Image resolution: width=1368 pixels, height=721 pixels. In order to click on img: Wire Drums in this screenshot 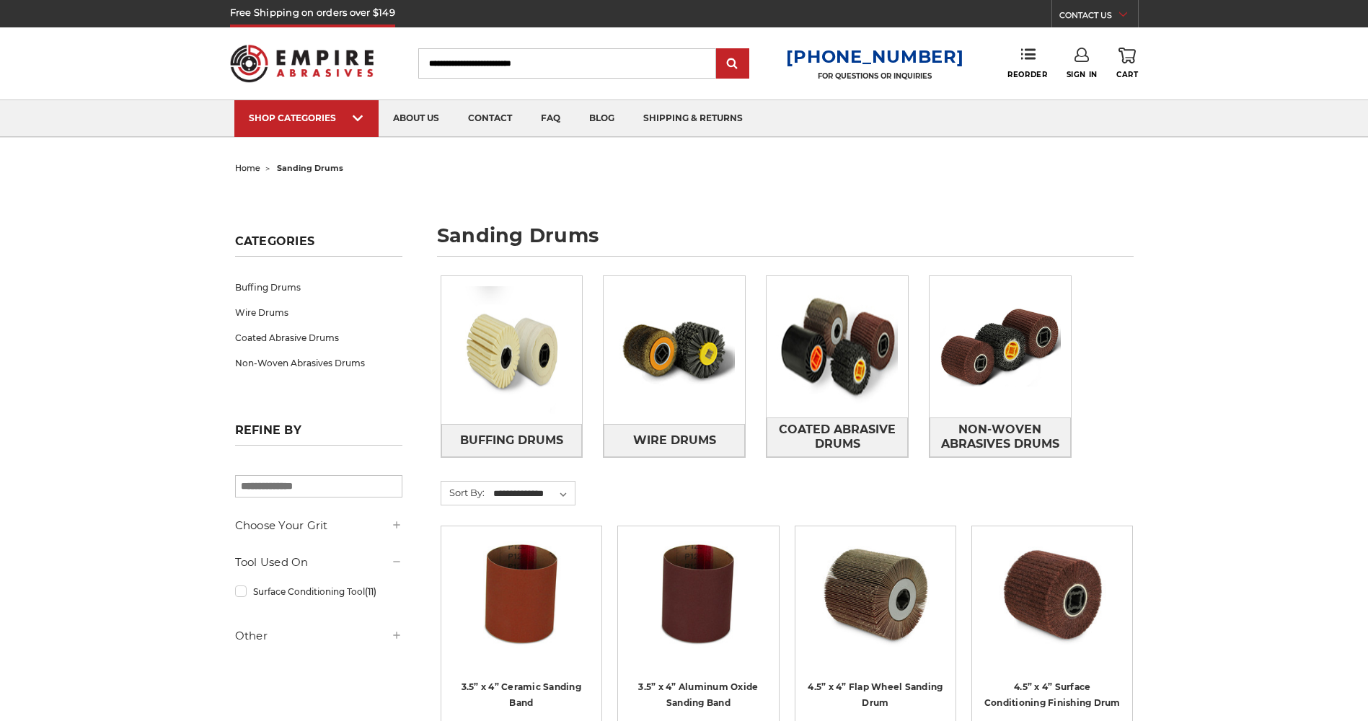, I will do `click(674, 350)`.